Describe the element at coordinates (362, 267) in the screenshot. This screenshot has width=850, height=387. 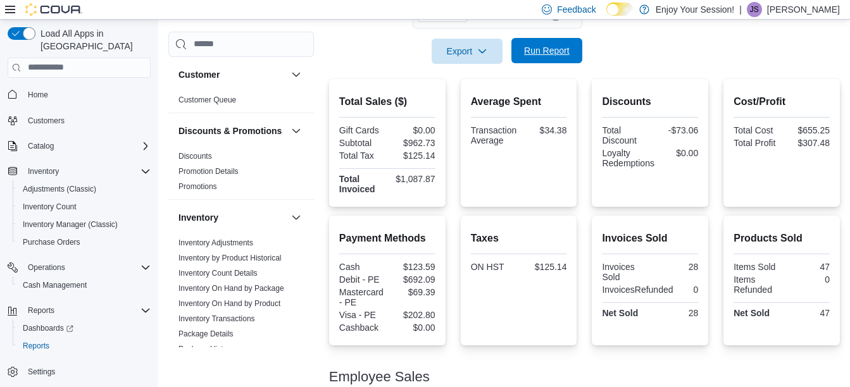
I see `div: Cash` at that location.